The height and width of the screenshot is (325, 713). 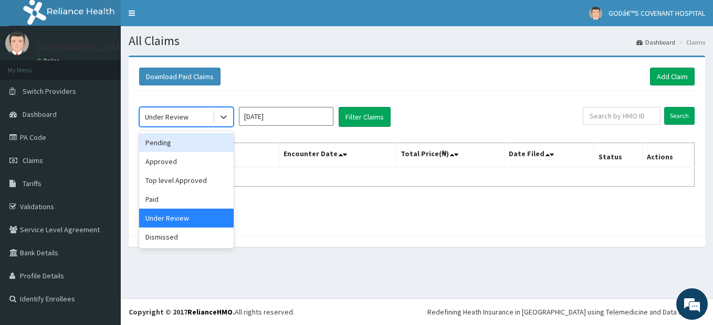 What do you see at coordinates (103, 150) in the screenshot?
I see `span: We're online!` at bounding box center [103, 150].